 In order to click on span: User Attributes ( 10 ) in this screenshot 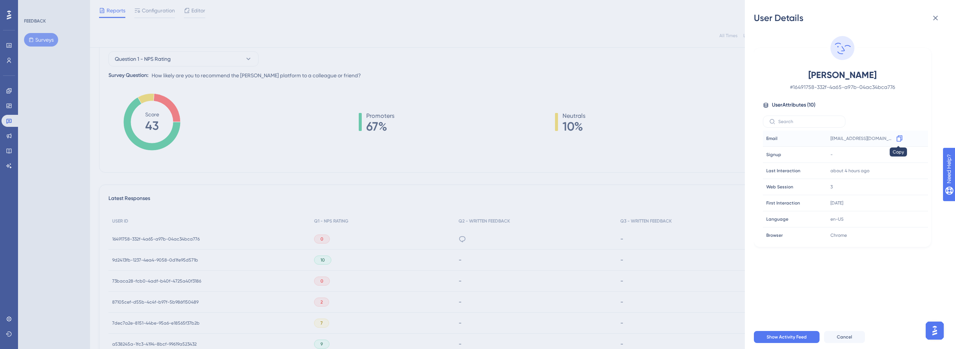, I will do `click(793, 105)`.